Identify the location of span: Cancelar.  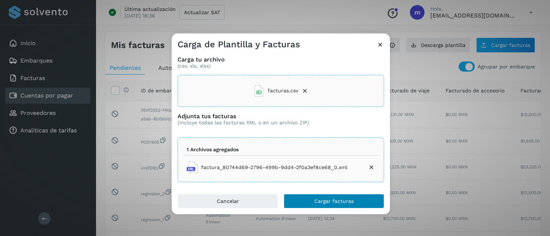
(228, 201).